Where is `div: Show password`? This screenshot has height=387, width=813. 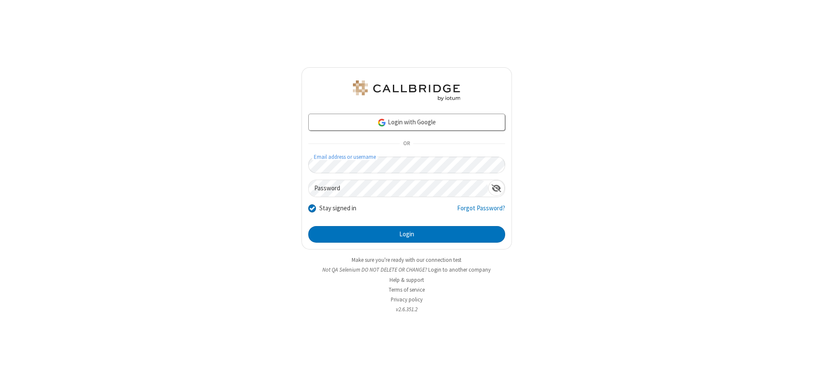 div: Show password is located at coordinates (496, 188).